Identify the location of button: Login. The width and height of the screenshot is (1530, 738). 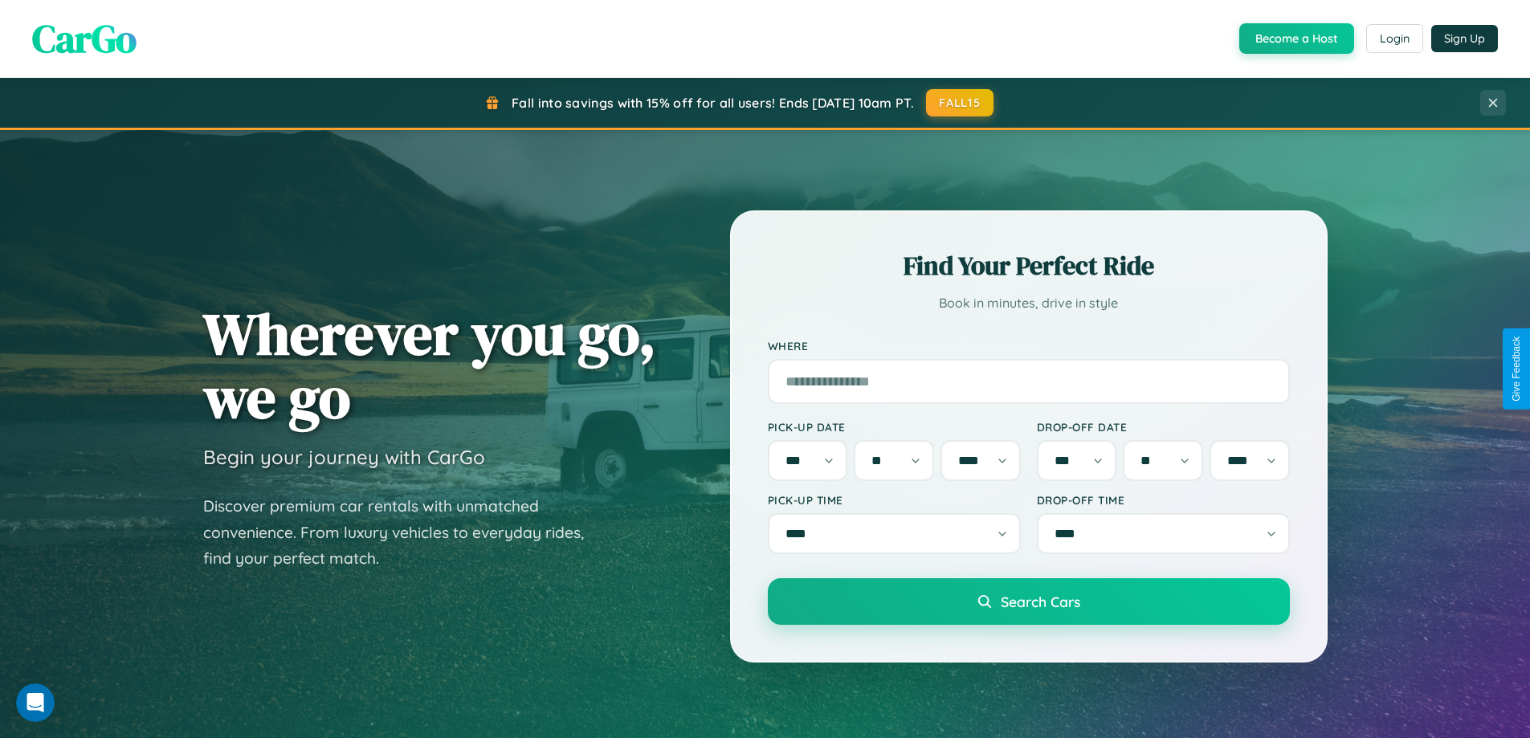
(1394, 39).